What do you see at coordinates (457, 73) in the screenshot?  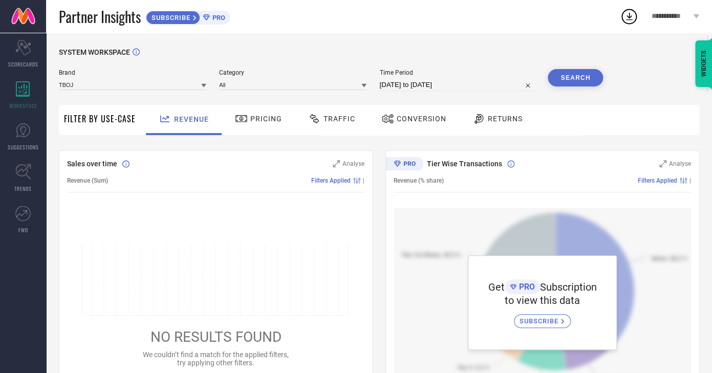 I see `span: Time Period` at bounding box center [457, 73].